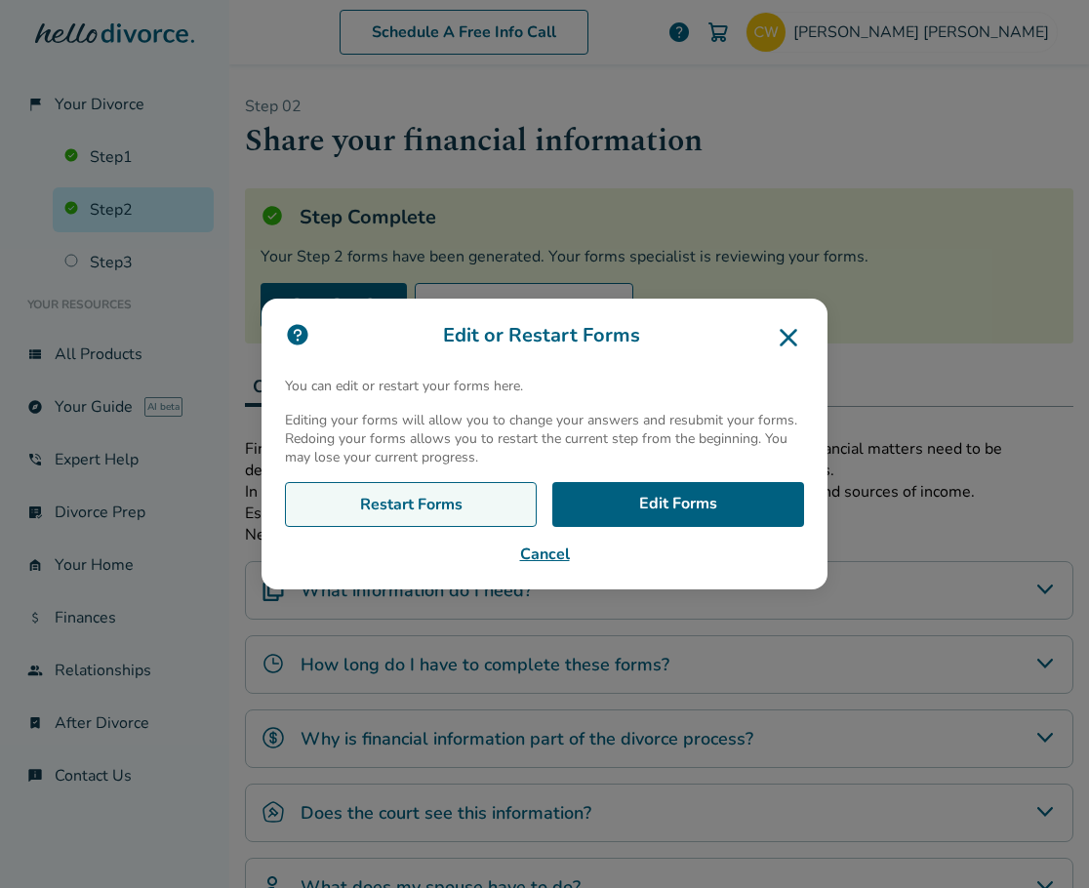 Image resolution: width=1089 pixels, height=888 pixels. Describe the element at coordinates (545, 438) in the screenshot. I see `p: Editing your forms will allow you to change your answers and resubmit your forms. Redoing your fo...` at that location.